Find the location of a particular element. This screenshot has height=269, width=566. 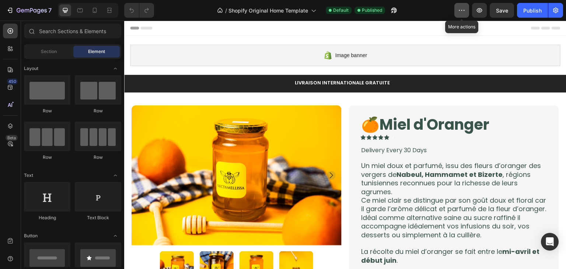

span: Text is located at coordinates (28, 175).